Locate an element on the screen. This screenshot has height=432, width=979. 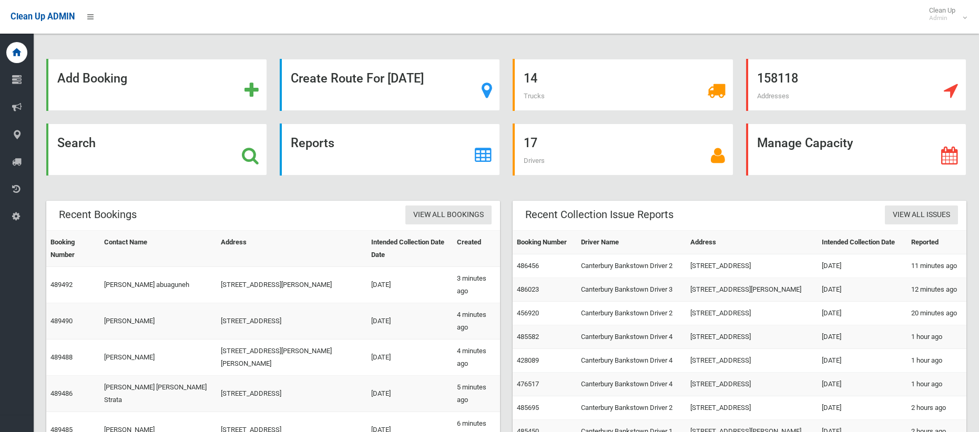
th: Reported is located at coordinates (936, 242).